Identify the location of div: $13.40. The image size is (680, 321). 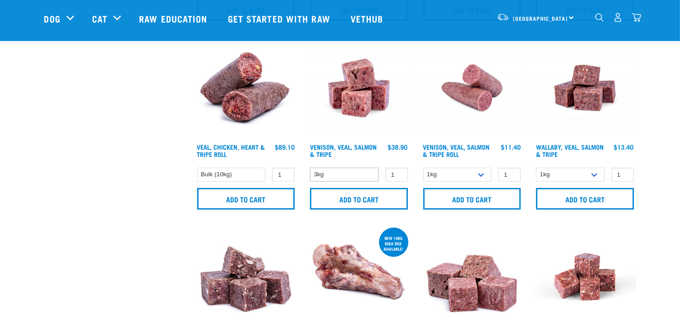
(624, 147).